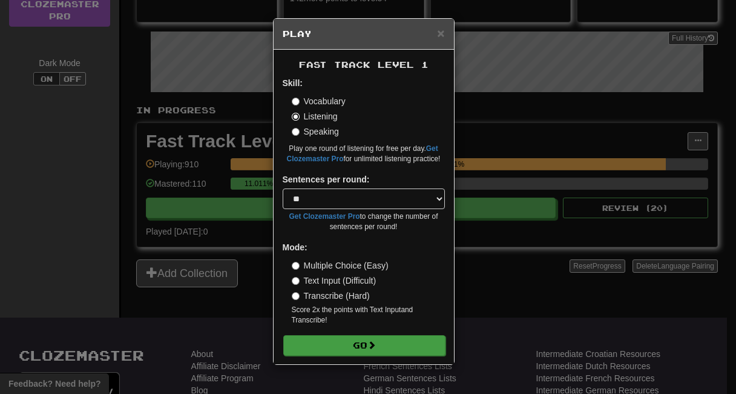 The width and height of the screenshot is (736, 394). What do you see at coordinates (368, 315) in the screenshot?
I see `small: Score 2x the points with Text Input and Transcribe !` at bounding box center [368, 315].